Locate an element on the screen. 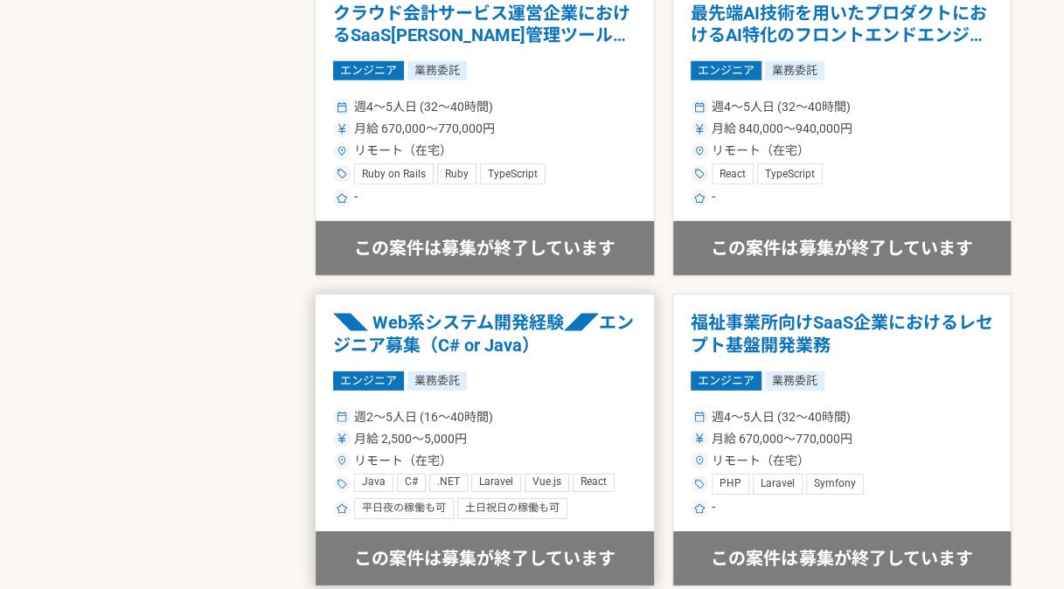 The height and width of the screenshot is (589, 1064). span: 月給 2,500〜5,000円 is located at coordinates (410, 439).